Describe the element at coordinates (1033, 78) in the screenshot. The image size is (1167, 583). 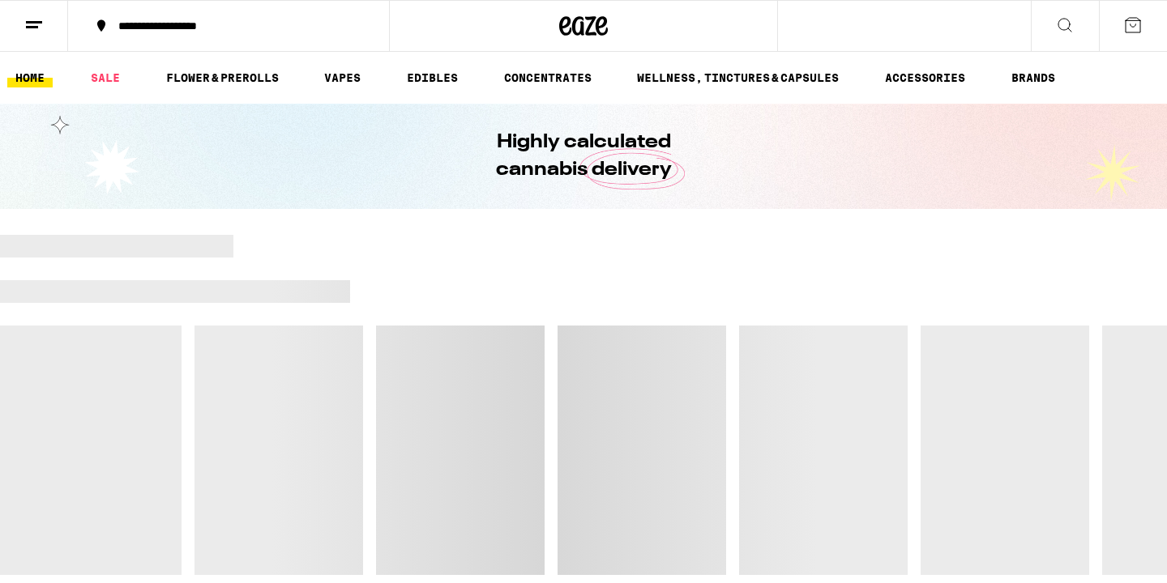
I see `button: BRANDS` at that location.